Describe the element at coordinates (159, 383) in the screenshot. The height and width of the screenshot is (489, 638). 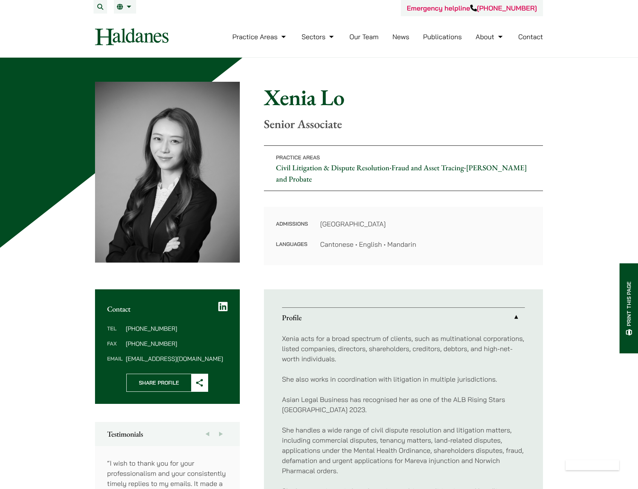
I see `span: Share Profile` at that location.